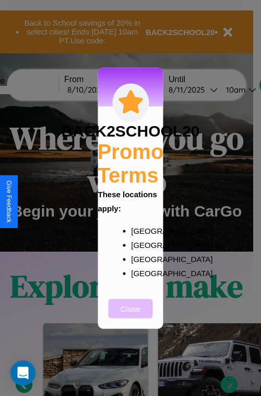 This screenshot has width=261, height=396. What do you see at coordinates (127, 201) in the screenshot?
I see `b: These locations apply:` at bounding box center [127, 201].